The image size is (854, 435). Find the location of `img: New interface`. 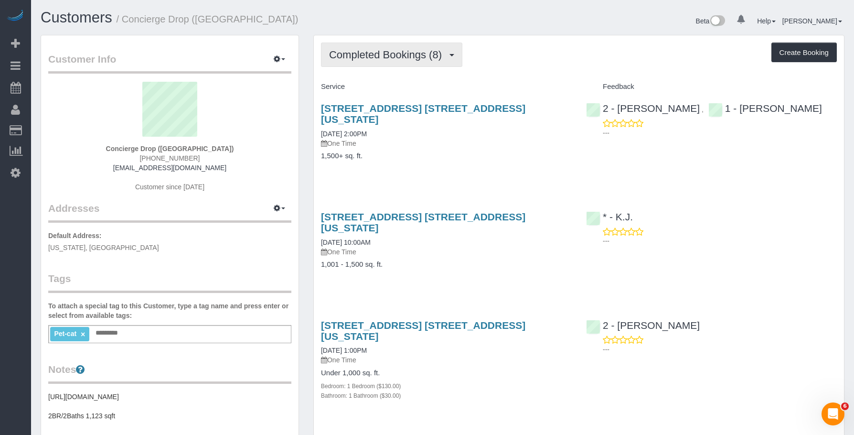

img: New interface is located at coordinates (717, 21).